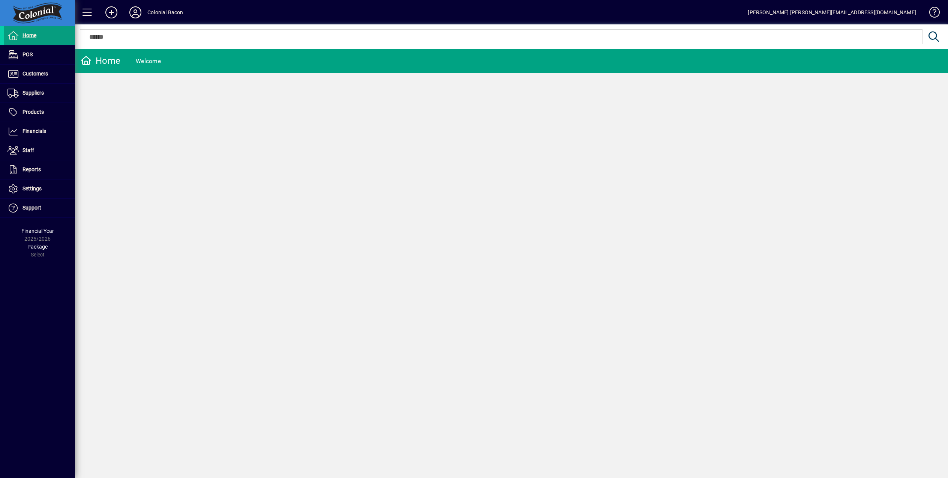 This screenshot has height=478, width=948. I want to click on a: Products, so click(39, 112).